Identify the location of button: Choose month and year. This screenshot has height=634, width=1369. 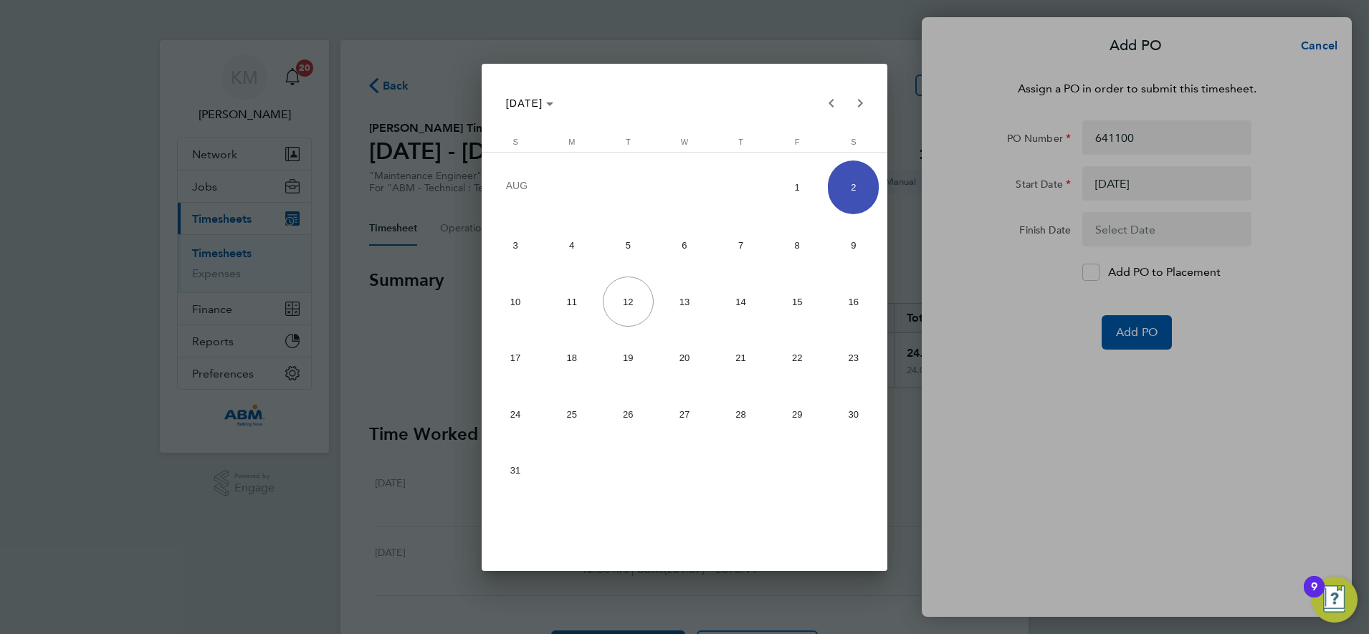
(530, 103).